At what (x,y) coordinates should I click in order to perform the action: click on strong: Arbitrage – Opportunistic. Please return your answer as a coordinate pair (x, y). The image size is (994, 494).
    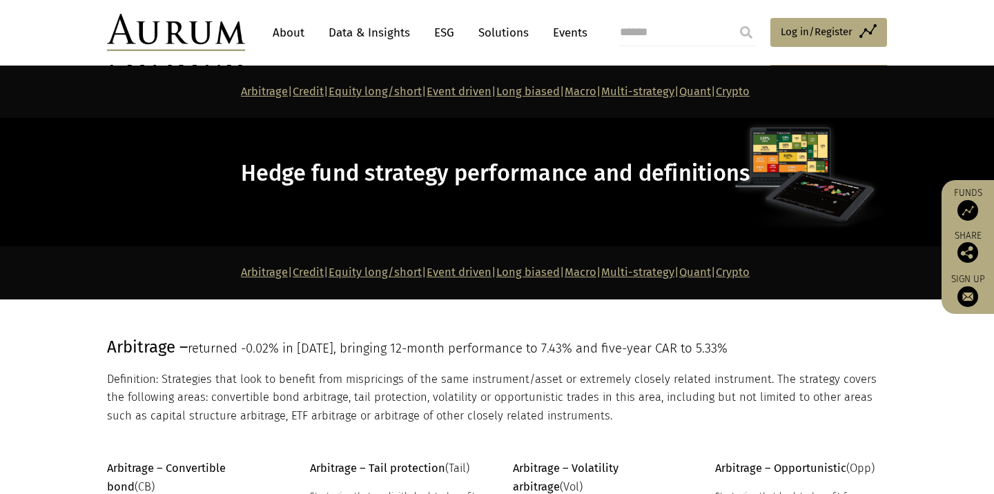
    Looking at the image, I should click on (781, 468).